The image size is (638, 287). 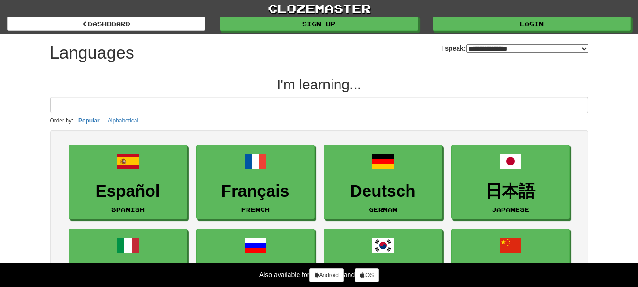 I want to click on small: German, so click(x=383, y=209).